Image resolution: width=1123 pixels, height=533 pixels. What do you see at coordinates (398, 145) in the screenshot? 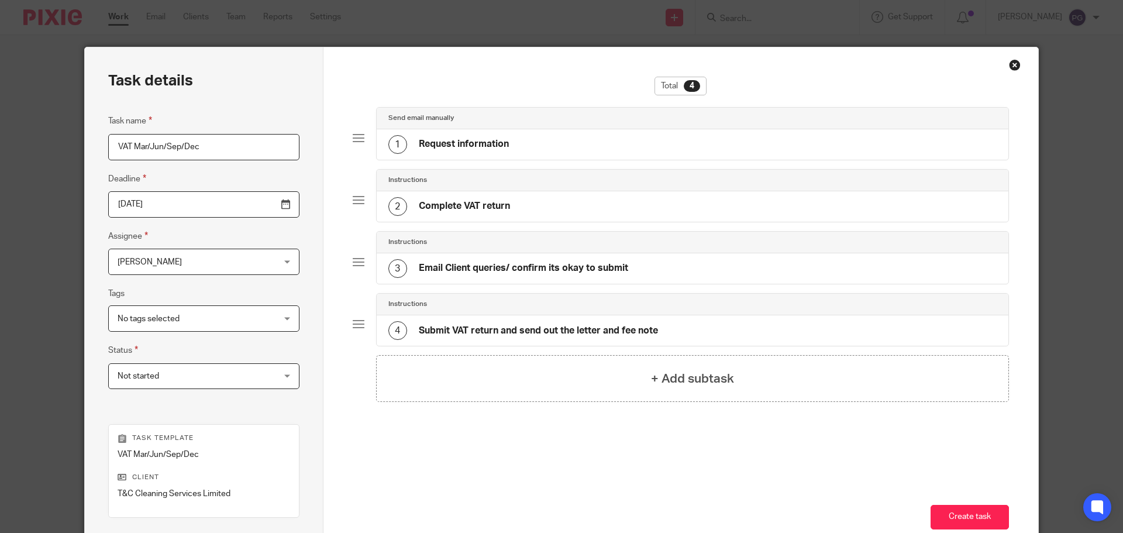
I see `div: 1` at bounding box center [398, 145].